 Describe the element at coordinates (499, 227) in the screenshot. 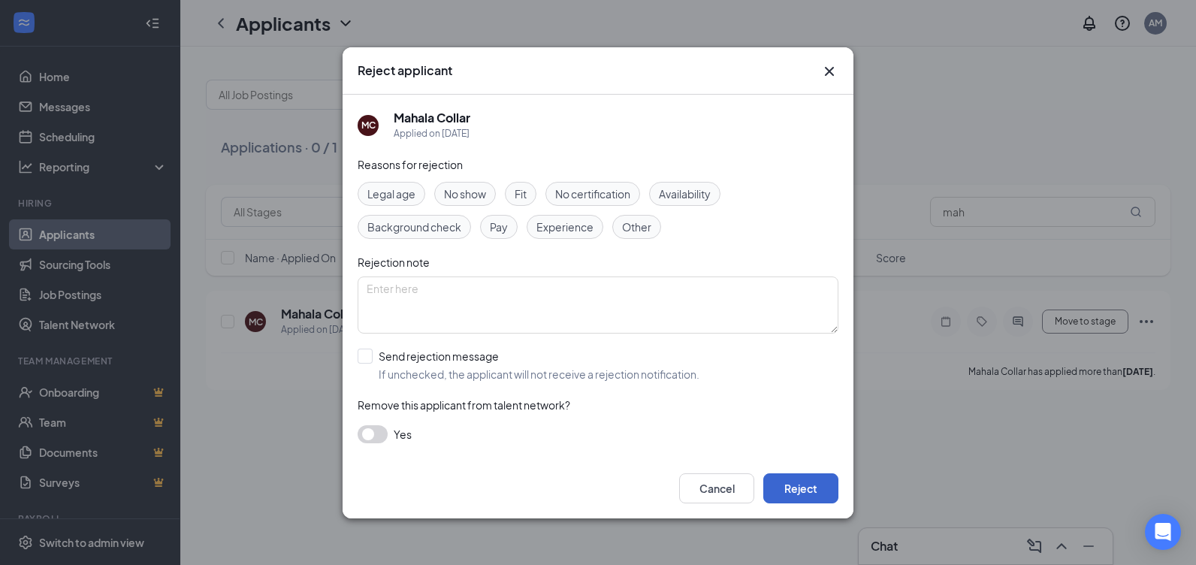

I see `span: Pay` at that location.